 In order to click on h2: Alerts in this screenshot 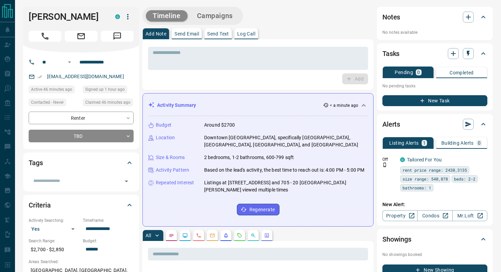, I will do `click(392, 124)`.